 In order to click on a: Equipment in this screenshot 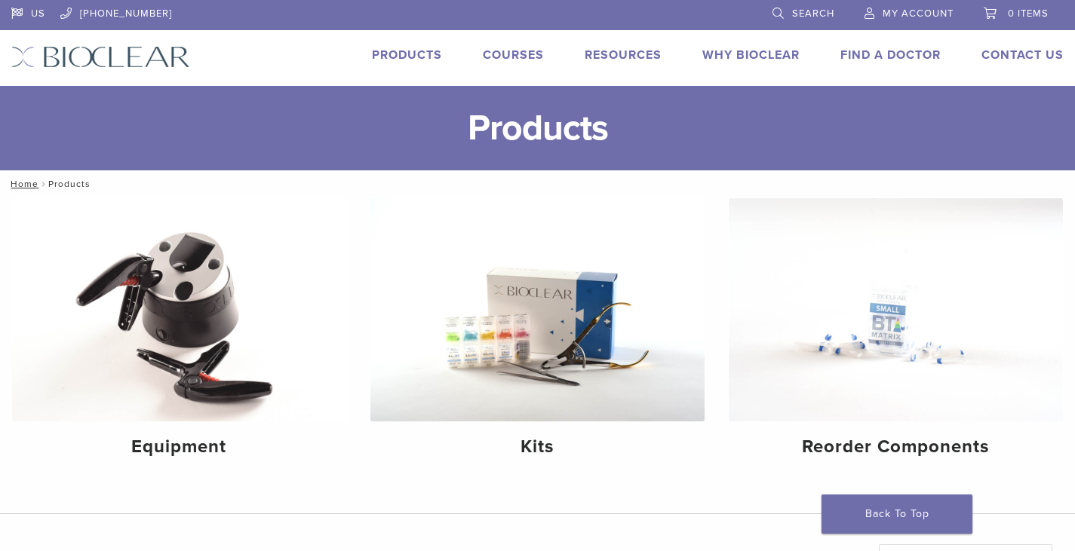, I will do `click(179, 334)`.